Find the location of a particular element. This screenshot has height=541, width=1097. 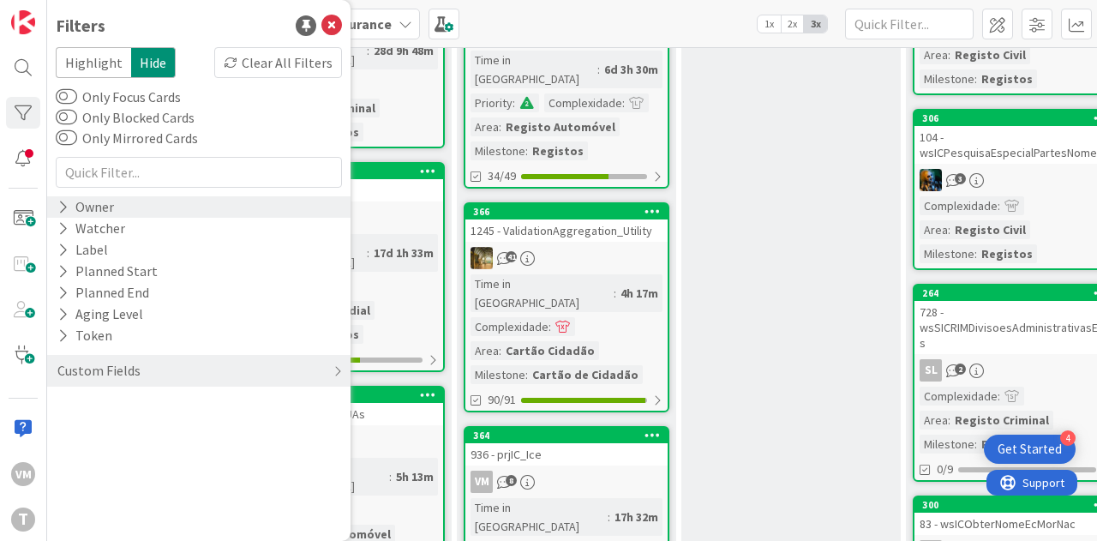

span: 8 is located at coordinates (511, 480).